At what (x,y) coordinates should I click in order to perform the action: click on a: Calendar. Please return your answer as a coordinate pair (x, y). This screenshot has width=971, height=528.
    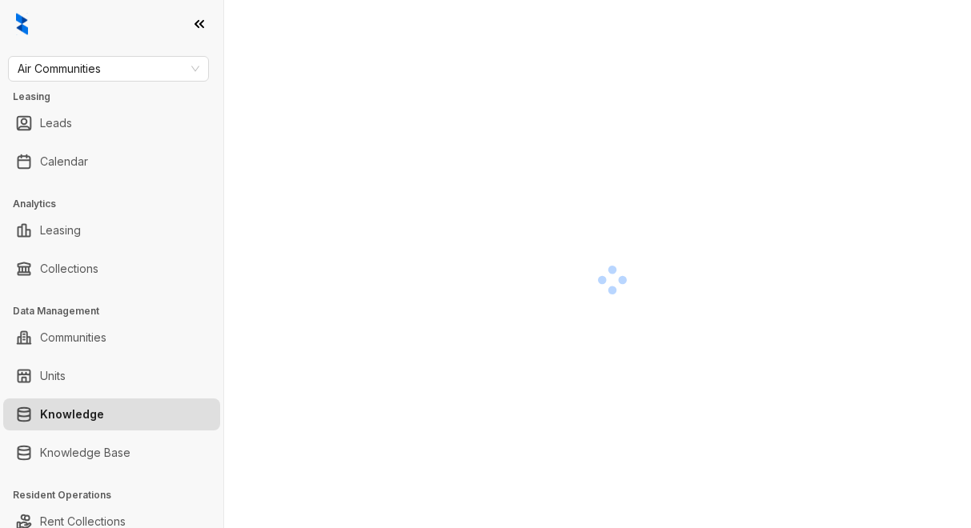
    Looking at the image, I should click on (64, 162).